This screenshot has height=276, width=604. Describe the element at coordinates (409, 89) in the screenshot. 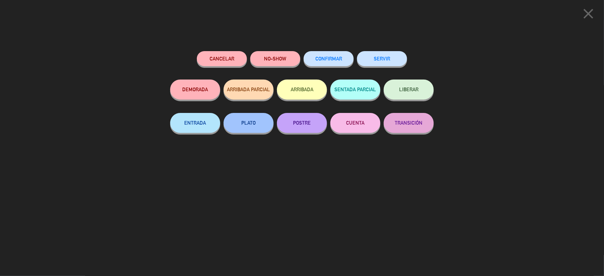

I see `button: LIBERAR` at that location.